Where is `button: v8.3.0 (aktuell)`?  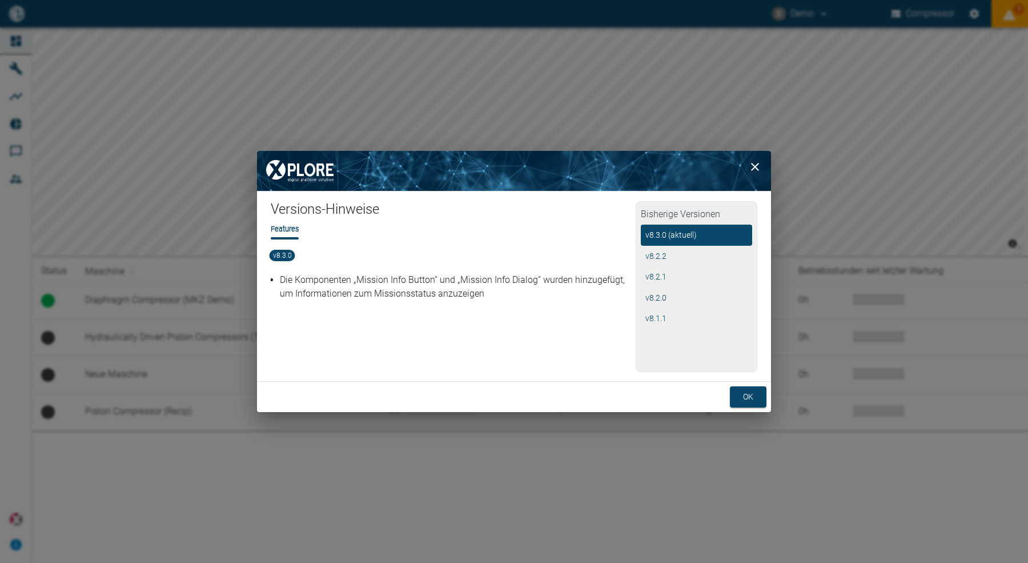 button: v8.3.0 (aktuell) is located at coordinates (696, 235).